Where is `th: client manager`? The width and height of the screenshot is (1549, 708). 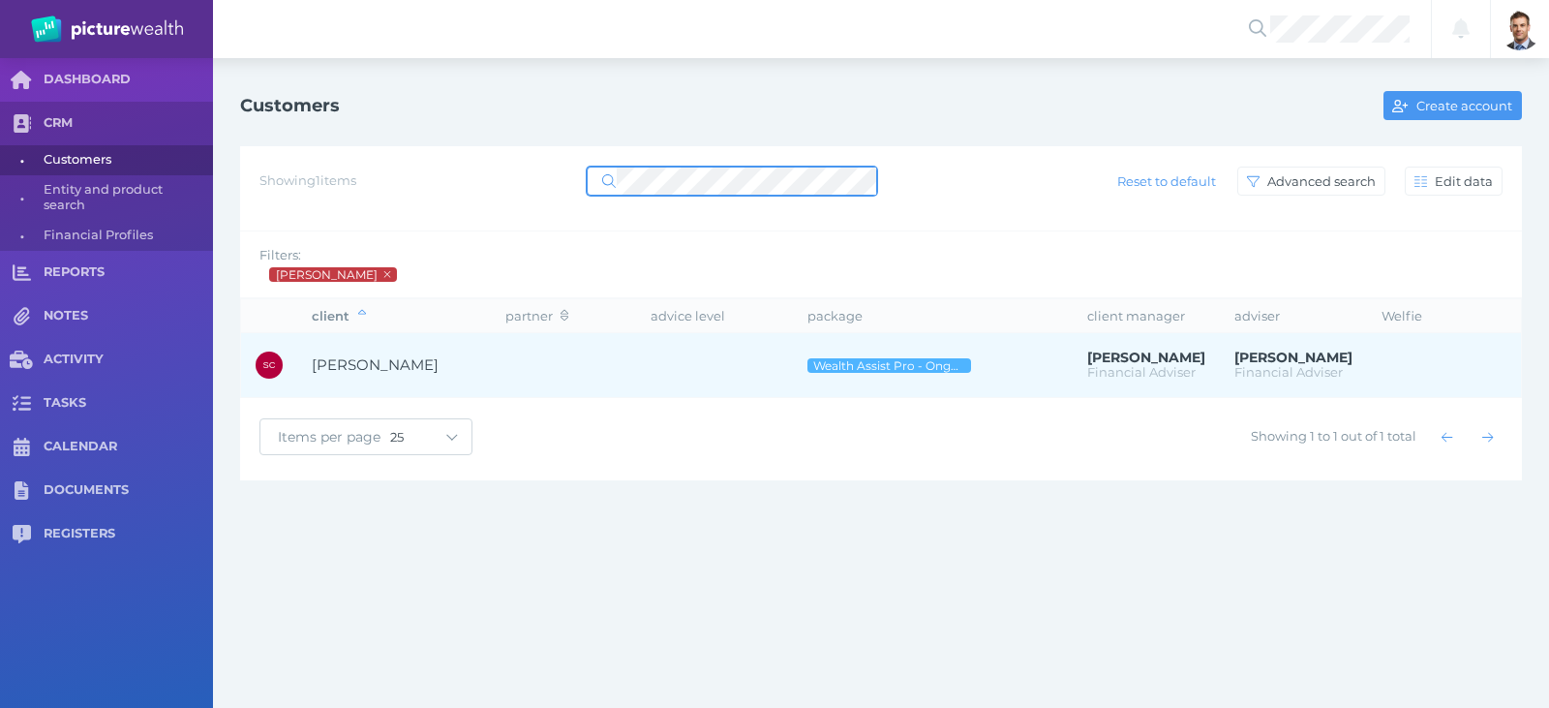 th: client manager is located at coordinates (1146, 316).